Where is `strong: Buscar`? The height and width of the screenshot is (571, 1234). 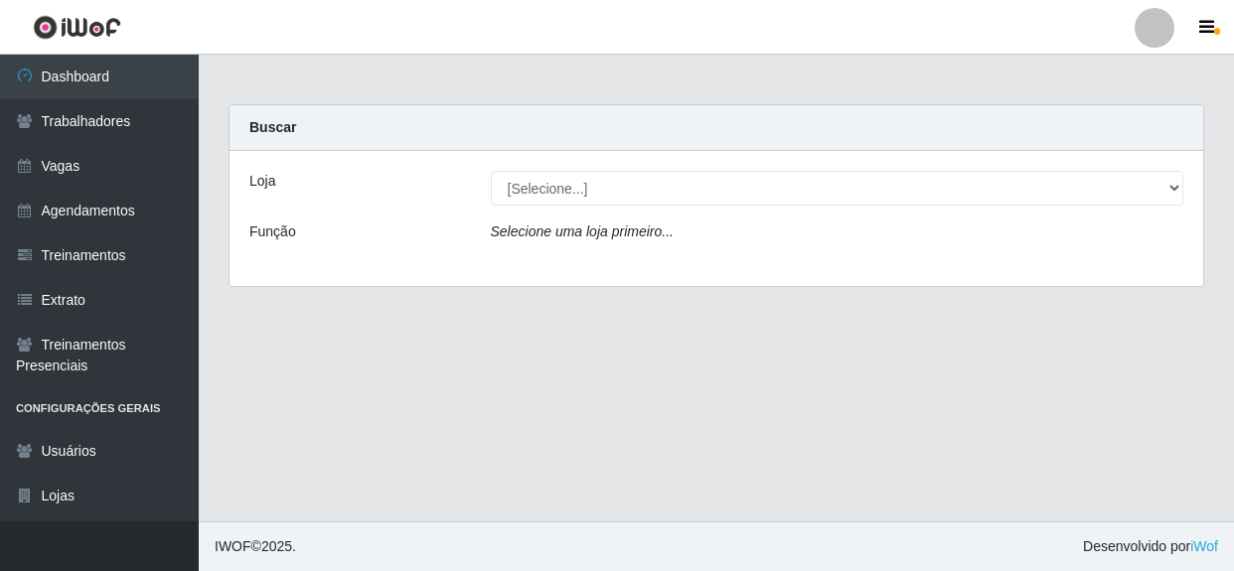
strong: Buscar is located at coordinates (272, 127).